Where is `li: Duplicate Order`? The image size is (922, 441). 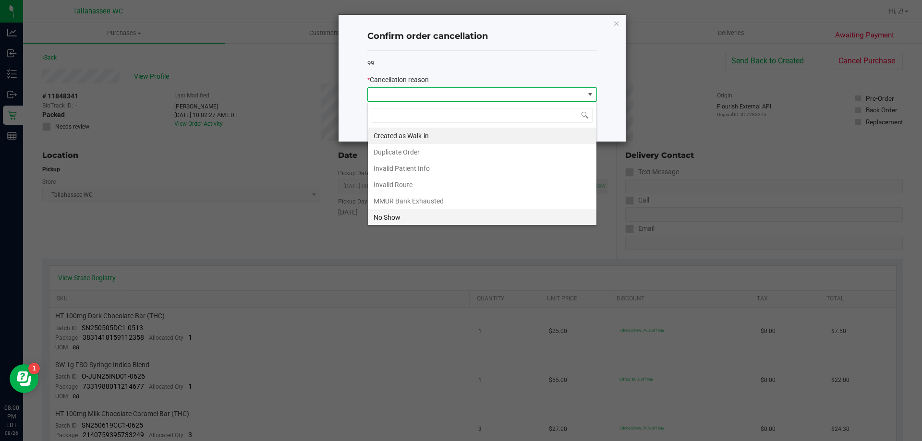
li: Duplicate Order is located at coordinates (482, 152).